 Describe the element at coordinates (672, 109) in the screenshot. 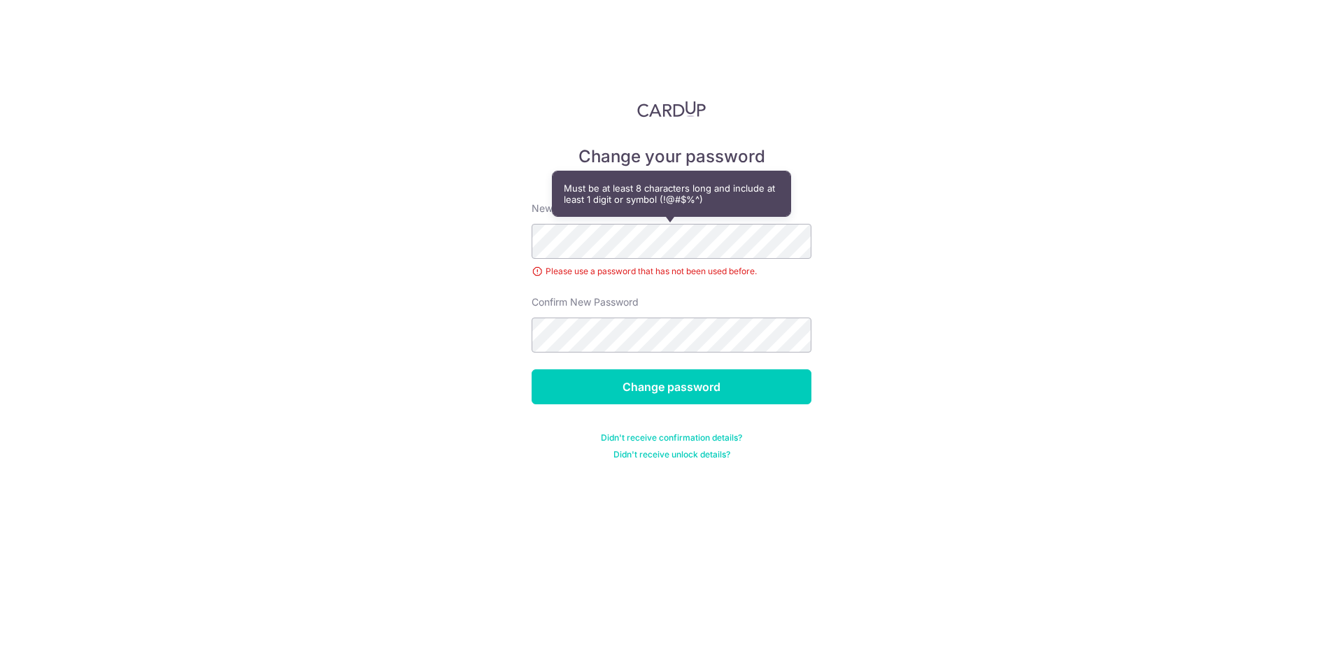

I see `img: CardUp Logo` at that location.